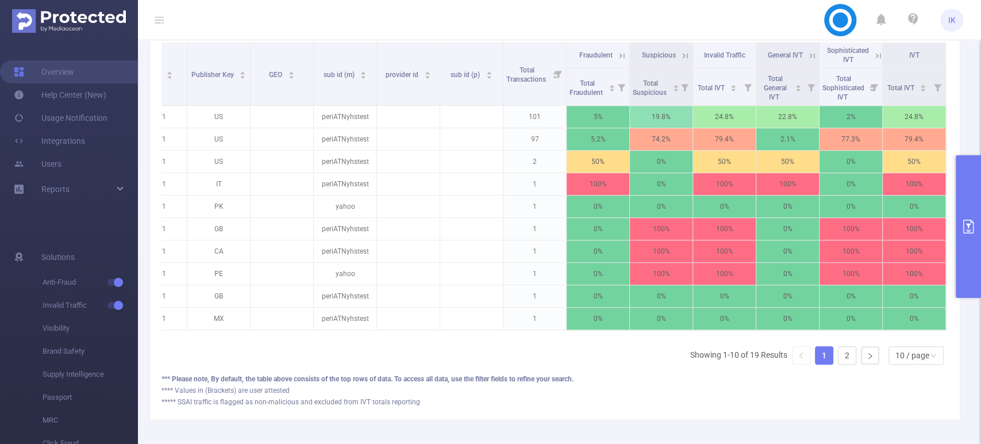  I want to click on span: Total Transactions, so click(527, 75).